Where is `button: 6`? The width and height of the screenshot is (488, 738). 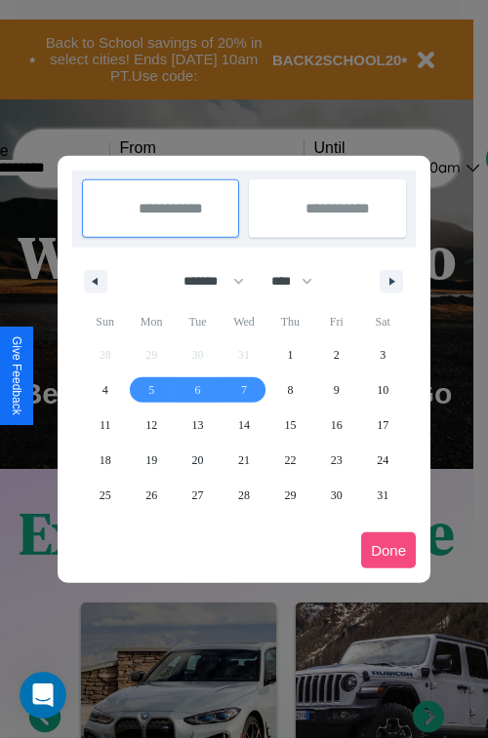 button: 6 is located at coordinates (197, 390).